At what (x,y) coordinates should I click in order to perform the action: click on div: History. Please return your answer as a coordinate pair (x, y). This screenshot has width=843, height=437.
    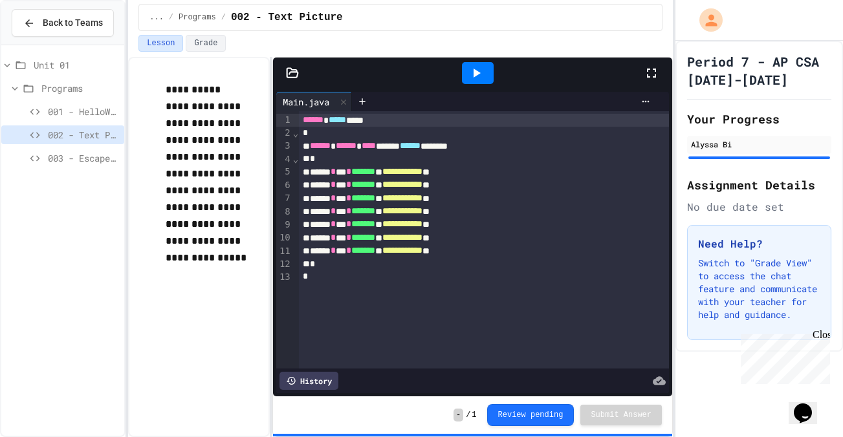
    Looking at the image, I should click on (309, 381).